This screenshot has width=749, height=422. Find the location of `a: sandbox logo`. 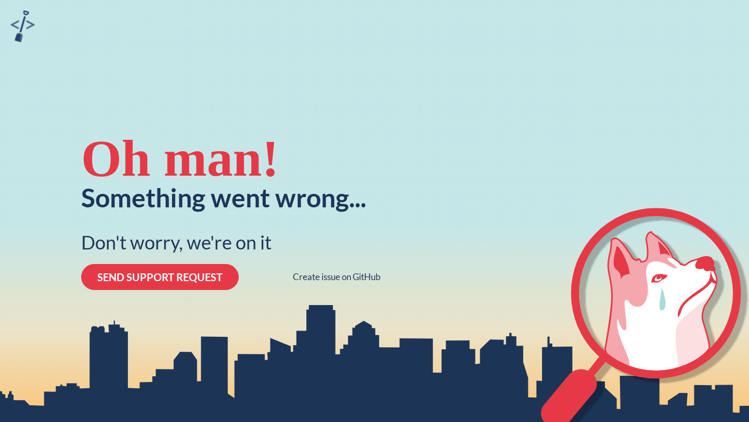

a: sandbox logo is located at coordinates (22, 28).